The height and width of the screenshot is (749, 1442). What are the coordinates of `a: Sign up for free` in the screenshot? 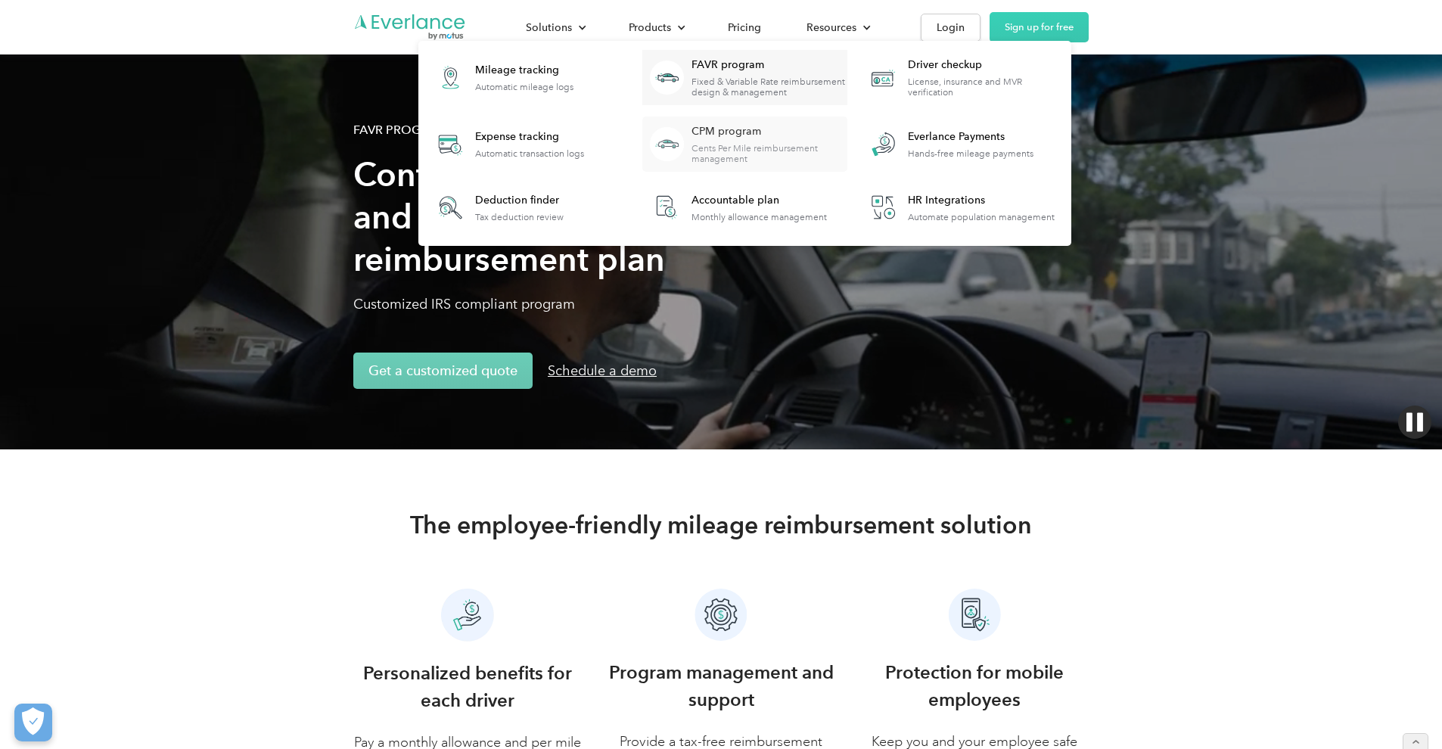 It's located at (1039, 27).